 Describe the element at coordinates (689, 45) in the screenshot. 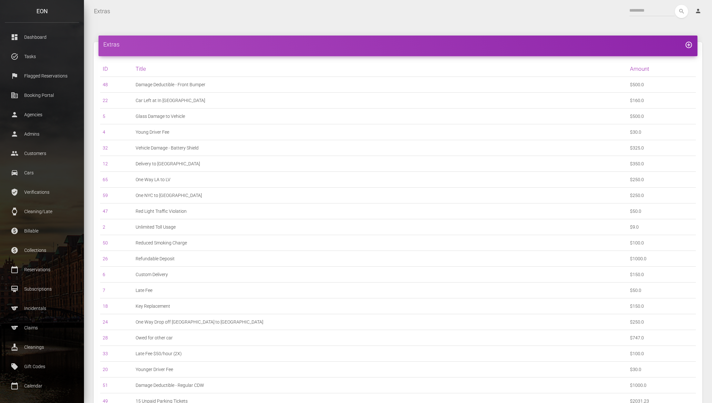

I see `i: add_circle_outline` at that location.